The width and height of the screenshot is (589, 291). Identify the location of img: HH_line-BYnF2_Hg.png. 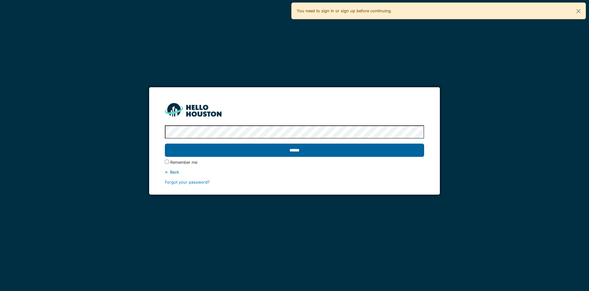
(193, 110).